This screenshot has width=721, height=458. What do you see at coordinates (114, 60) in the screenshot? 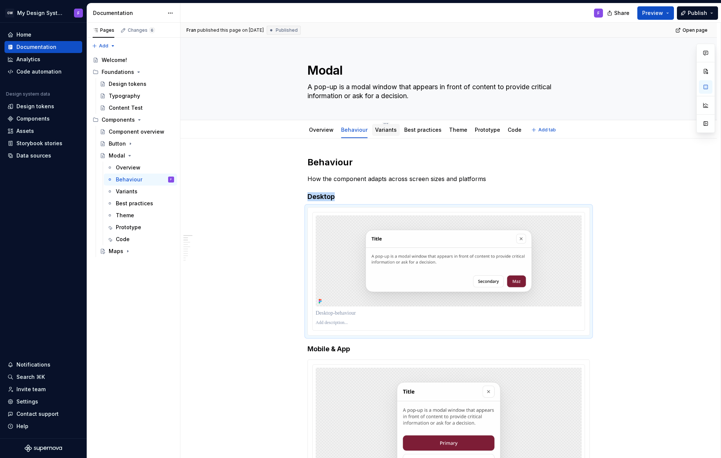
I see `div: Welcome!` at bounding box center [114, 60].